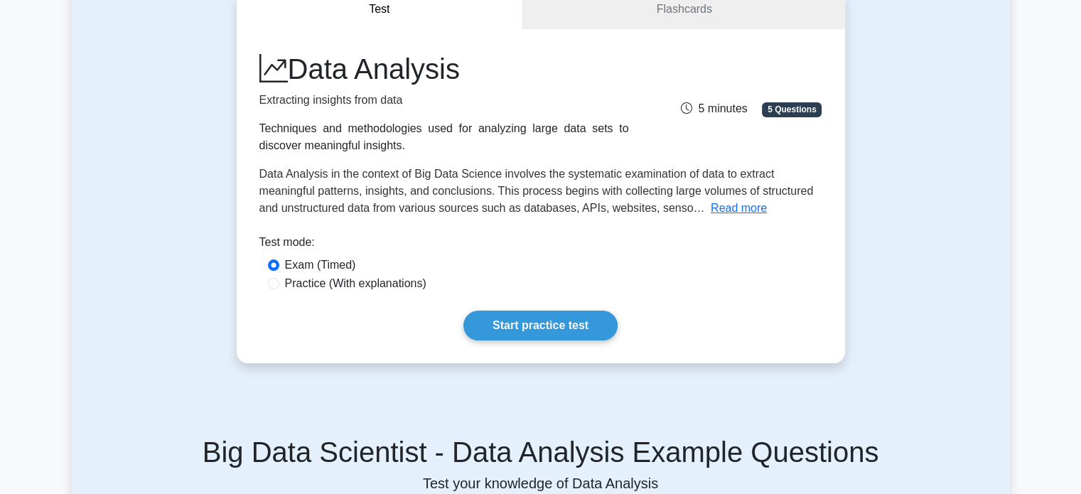 This screenshot has width=1081, height=494. What do you see at coordinates (713, 108) in the screenshot?
I see `span: 5 minutes` at bounding box center [713, 108].